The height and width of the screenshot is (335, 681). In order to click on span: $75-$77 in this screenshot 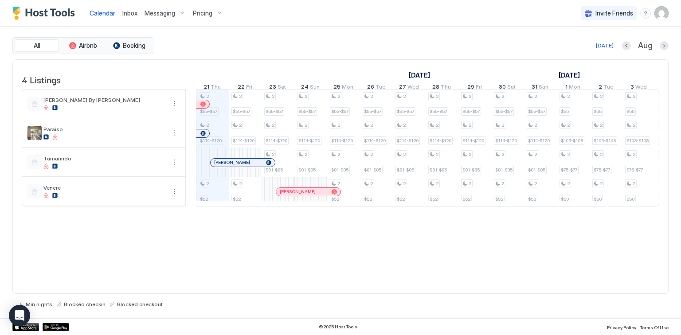, I will do `click(569, 170)`.